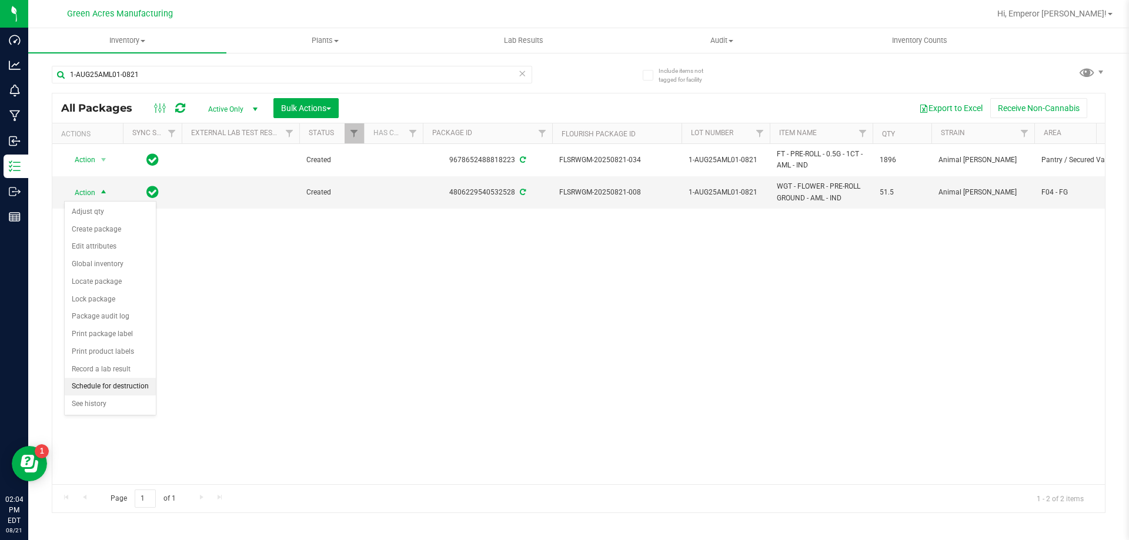 The image size is (1129, 540). What do you see at coordinates (617, 192) in the screenshot?
I see `span: FLSRWGM-20250821-008` at bounding box center [617, 192].